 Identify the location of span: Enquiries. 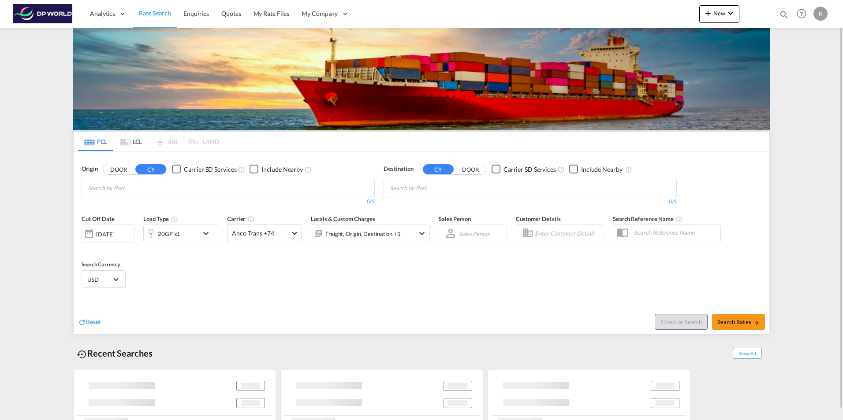
(196, 13).